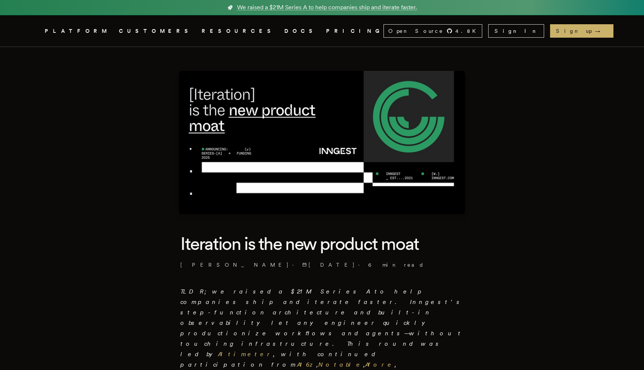 The width and height of the screenshot is (644, 370). What do you see at coordinates (355, 31) in the screenshot?
I see `a: PRICING` at bounding box center [355, 31].